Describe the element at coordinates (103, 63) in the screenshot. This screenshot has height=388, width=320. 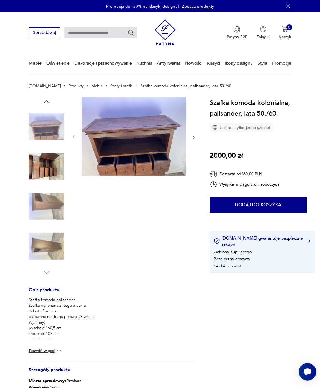
I see `a: Dekoracje i przechowywanie` at that location.